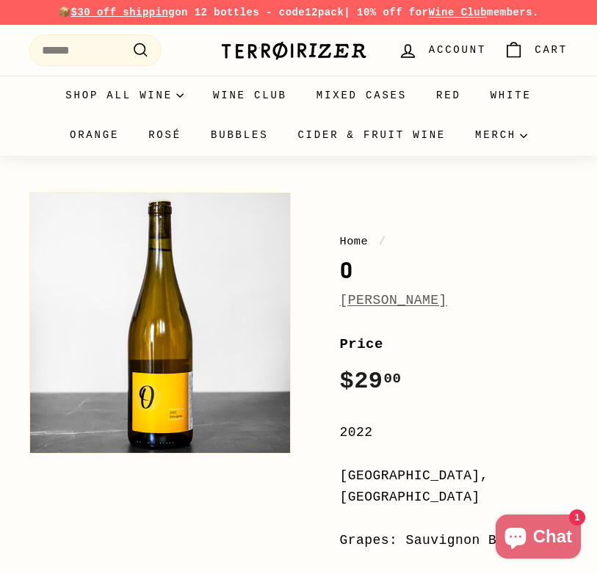  I want to click on a: Bubbles, so click(239, 135).